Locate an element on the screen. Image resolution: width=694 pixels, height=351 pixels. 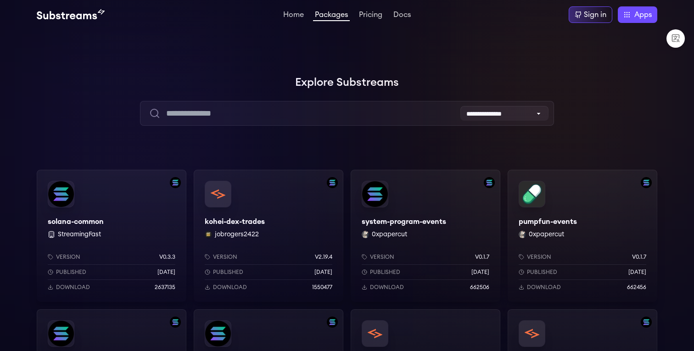
a: Filter by solana networksystem-program-eventssystem-program-events0xpapercut 0xpapercutVersionv0.... is located at coordinates (425, 236).